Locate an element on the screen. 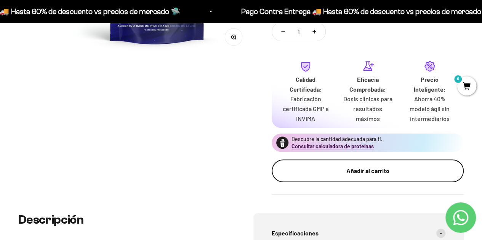  div: Una promoción especial is located at coordinates (83, 73).